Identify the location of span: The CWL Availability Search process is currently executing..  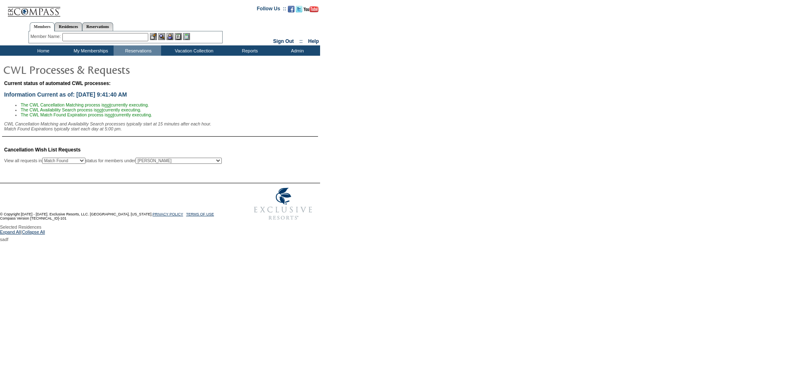
(81, 110).